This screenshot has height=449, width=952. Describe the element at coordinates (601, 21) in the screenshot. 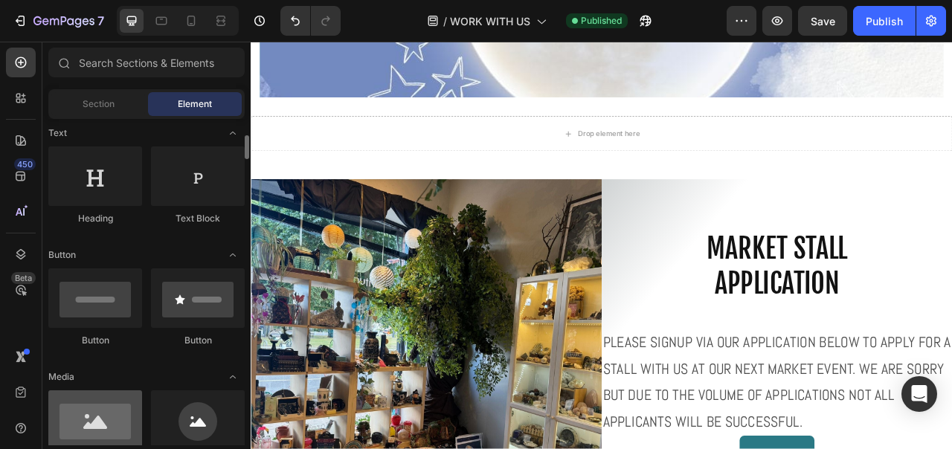

I see `span: Published` at that location.